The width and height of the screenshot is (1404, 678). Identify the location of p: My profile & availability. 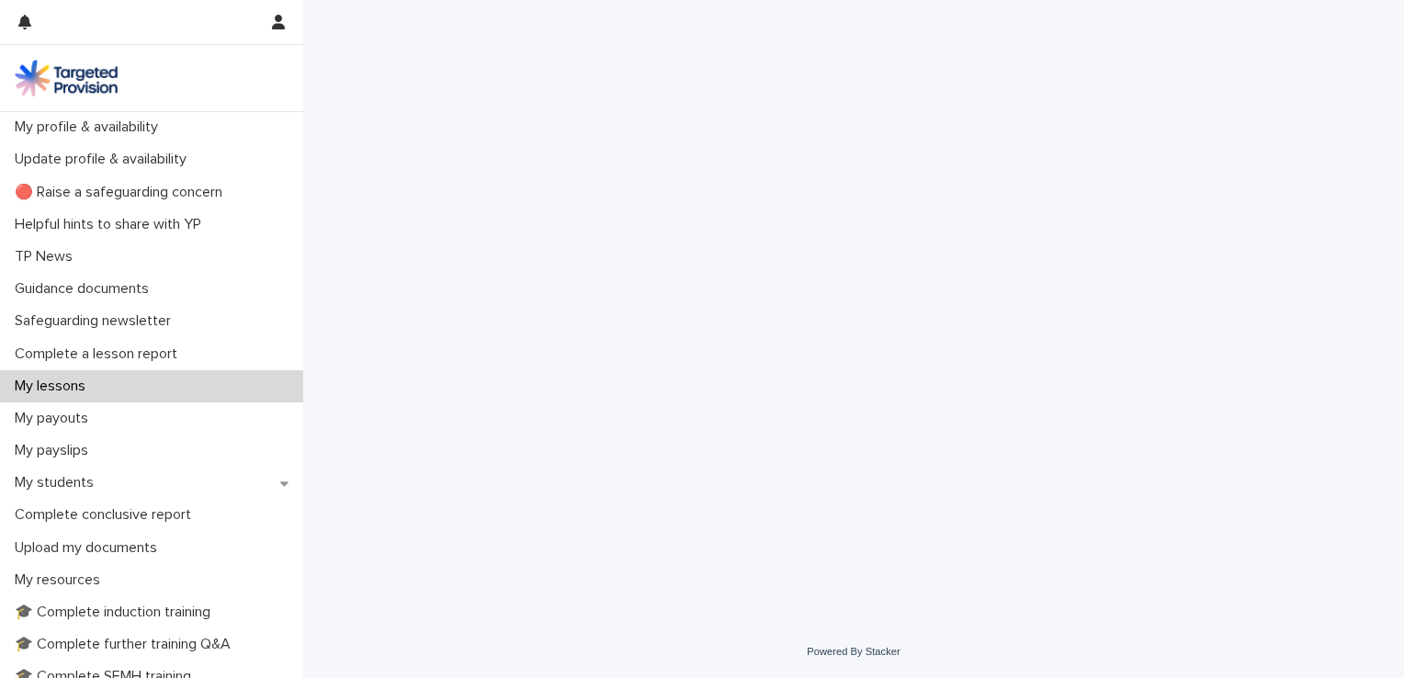
(90, 127).